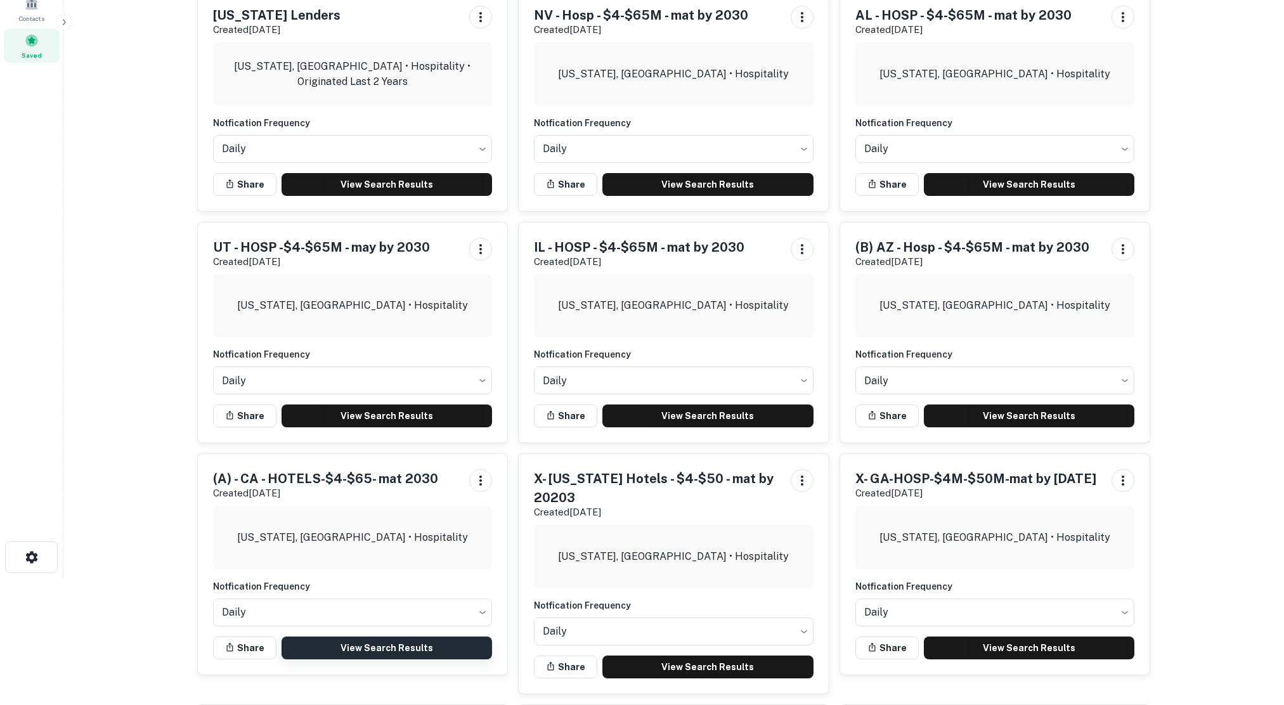 Image resolution: width=1284 pixels, height=705 pixels. Describe the element at coordinates (1252, 634) in the screenshot. I see `div: Chat Widget` at that location.